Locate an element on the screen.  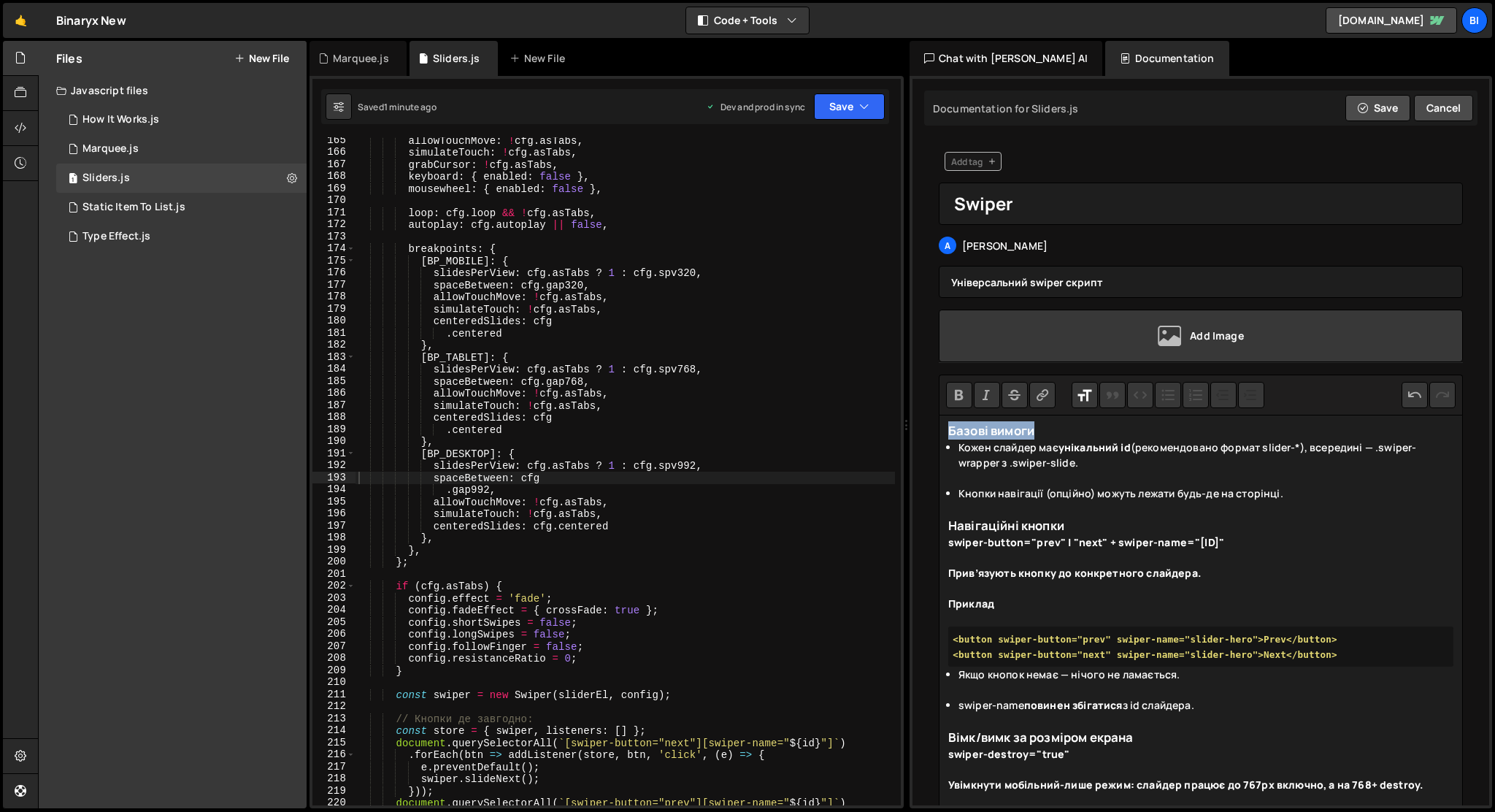
div: 165 is located at coordinates (334, 140).